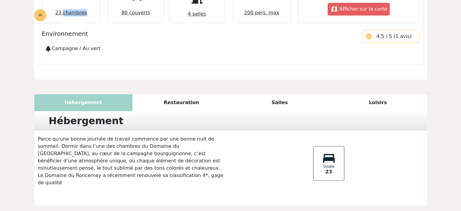 This screenshot has width=461, height=211. Describe the element at coordinates (328, 171) in the screenshot. I see `span: 23` at that location.